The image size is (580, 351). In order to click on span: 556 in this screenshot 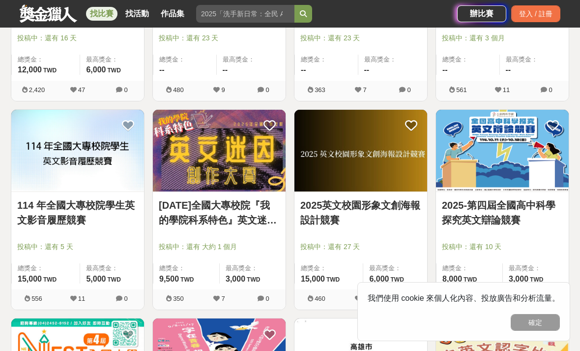, I will do `click(37, 298)`.